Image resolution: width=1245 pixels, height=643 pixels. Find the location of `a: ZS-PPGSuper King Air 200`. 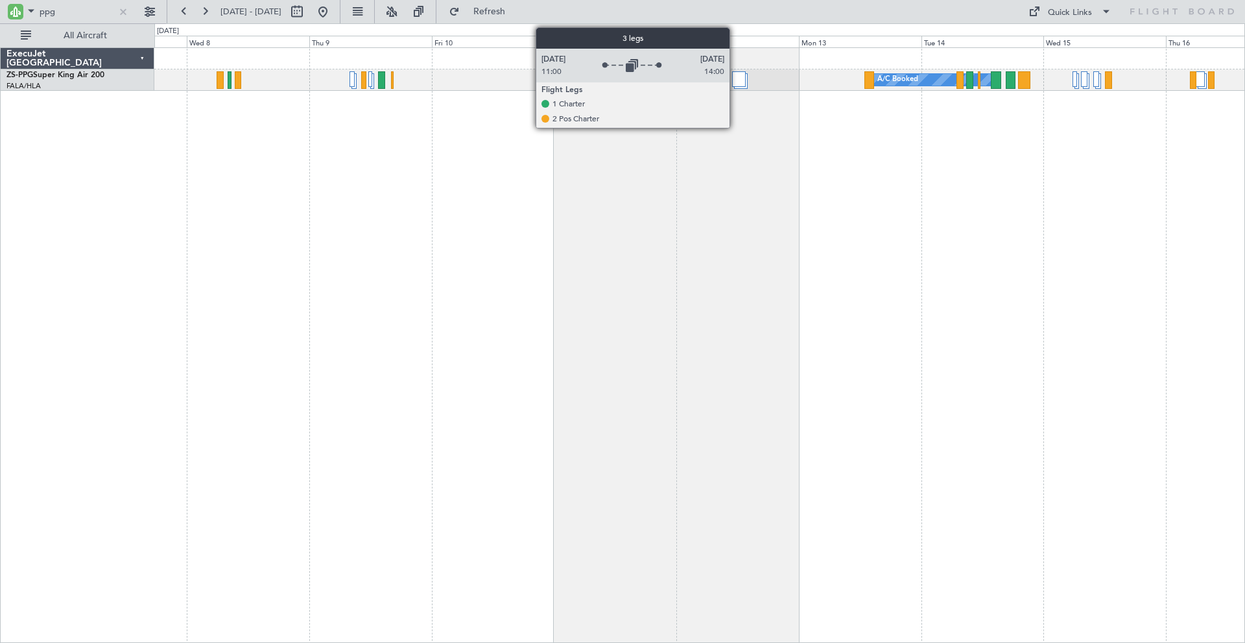

a: ZS-PPGSuper King Air 200 is located at coordinates (55, 75).